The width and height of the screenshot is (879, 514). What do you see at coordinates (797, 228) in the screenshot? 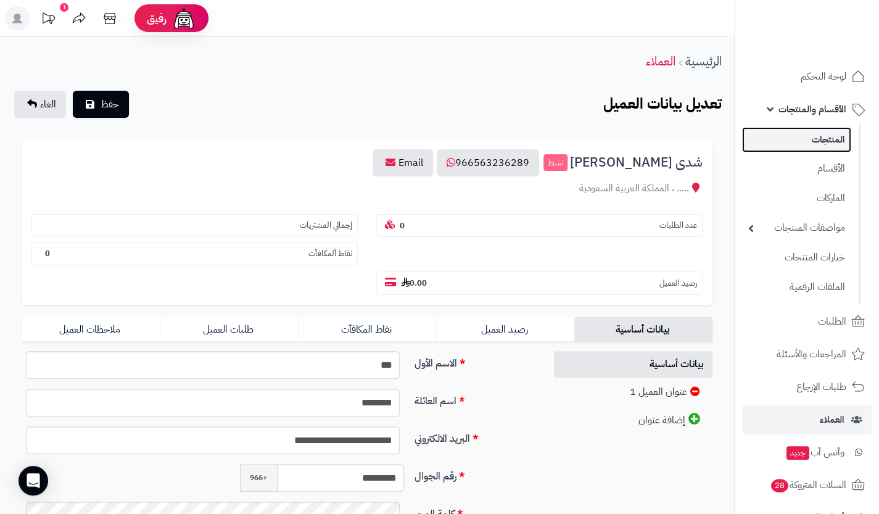
I see `a: مواصفات المنتجات` at bounding box center [797, 228].